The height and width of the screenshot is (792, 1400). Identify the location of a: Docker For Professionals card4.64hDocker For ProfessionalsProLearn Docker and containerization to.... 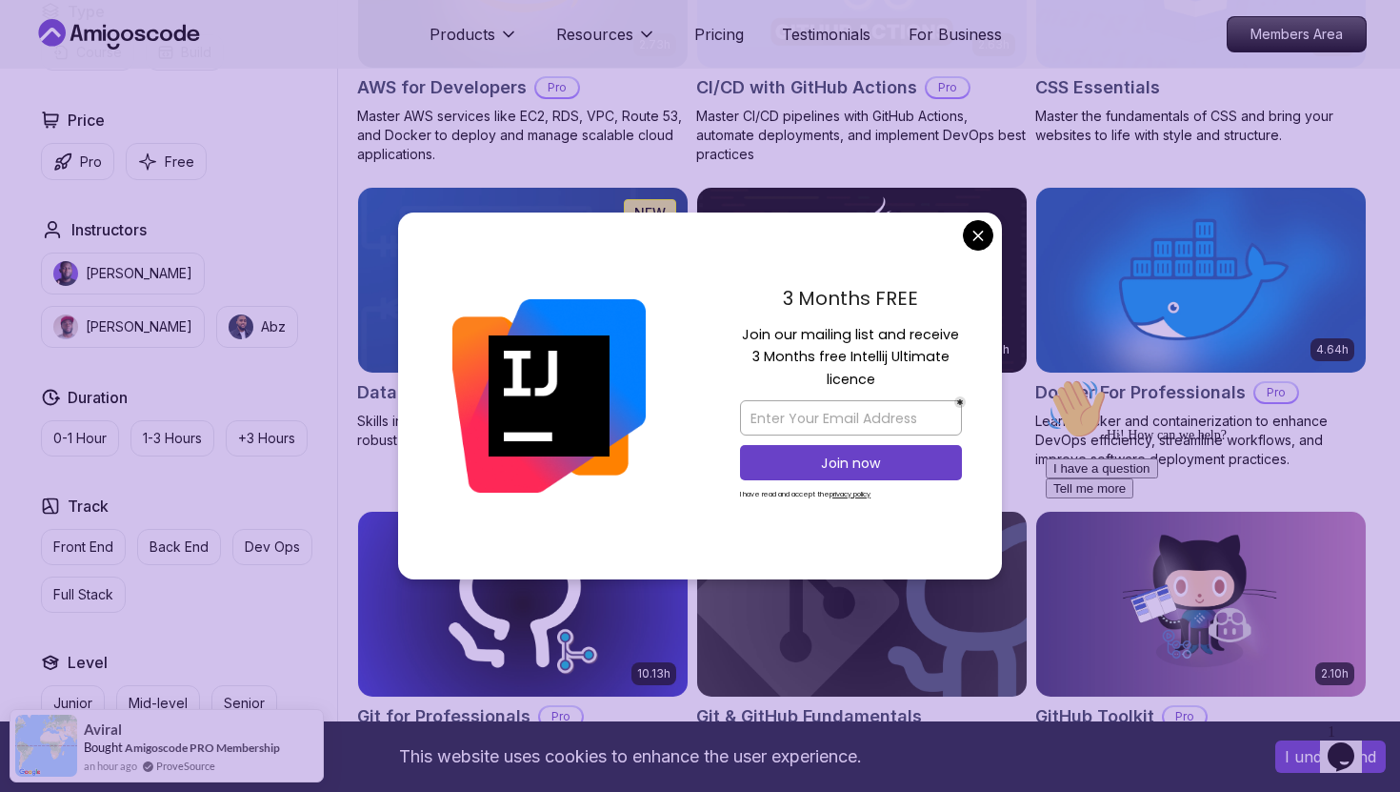
(1201, 328).